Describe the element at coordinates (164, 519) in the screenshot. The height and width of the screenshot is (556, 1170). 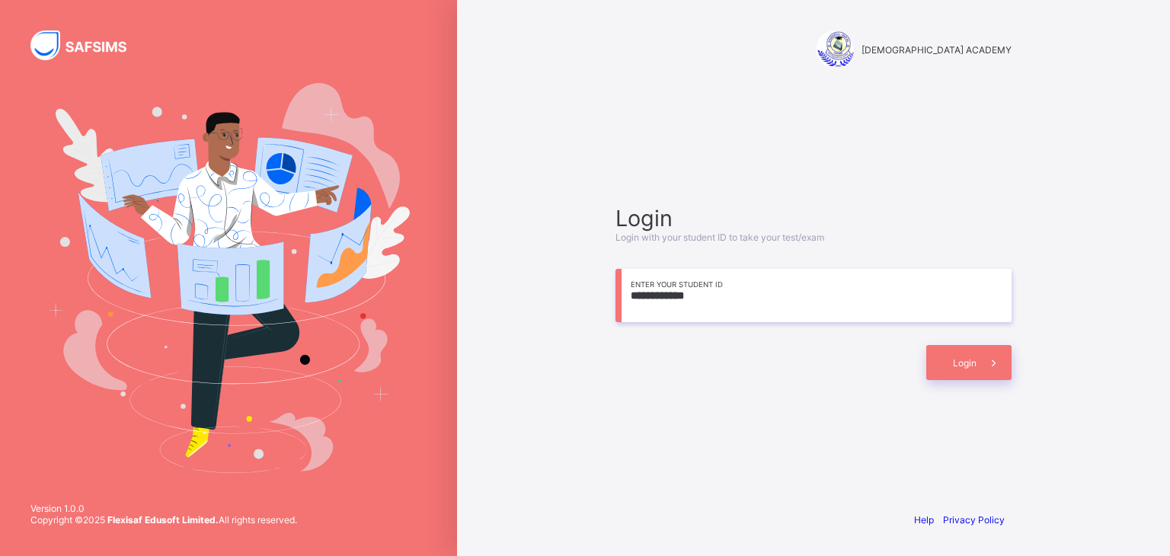
I see `span: Copyright © 2025 All rights reserved.` at that location.